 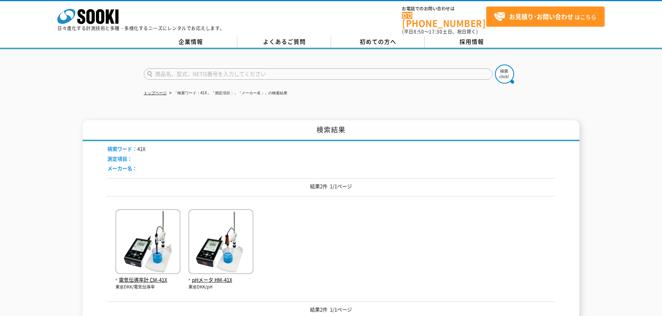 I want to click on span: 検索ワード：, so click(x=122, y=149).